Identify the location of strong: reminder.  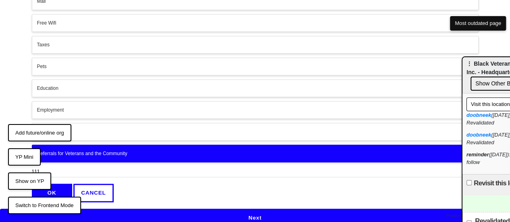
(478, 154).